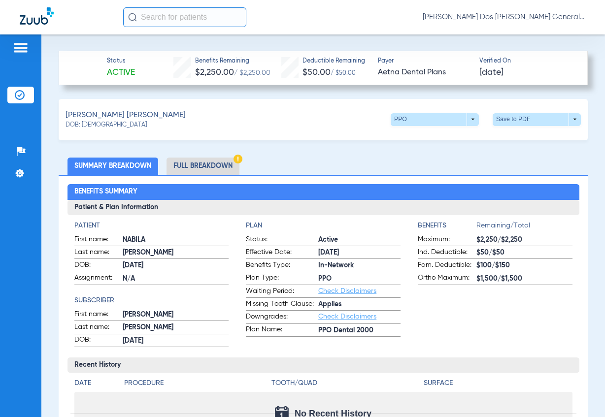 Image resolution: width=605 pixels, height=417 pixels. I want to click on h3: Patient & Plan Information, so click(323, 208).